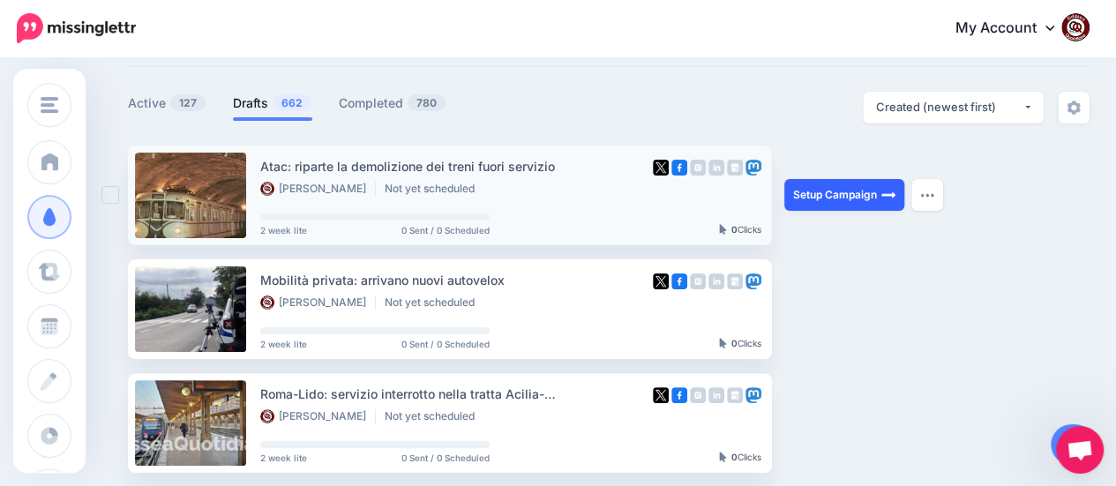 This screenshot has height=486, width=1116. Describe the element at coordinates (453, 280) in the screenshot. I see `div: Mobilità privata: arrivano nuovi autovelox` at that location.